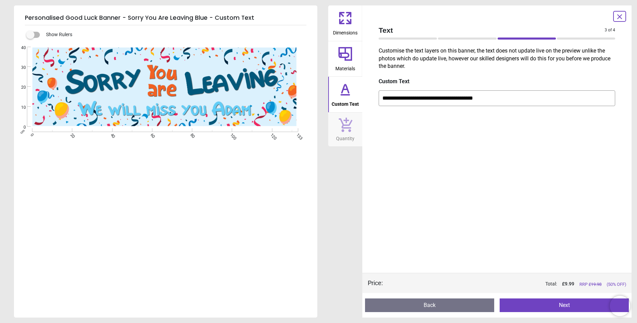 The height and width of the screenshot is (323, 637). I want to click on div: Total:, so click(510, 284).